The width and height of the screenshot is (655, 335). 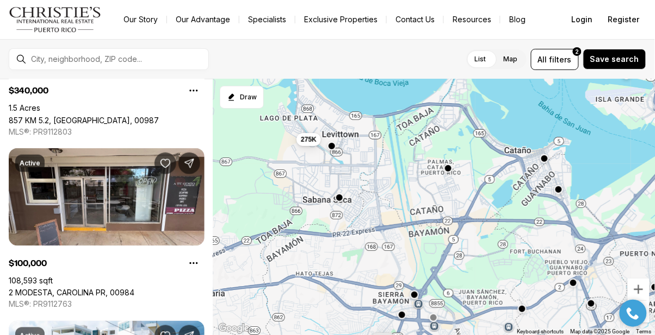 What do you see at coordinates (624, 20) in the screenshot?
I see `button: Register` at bounding box center [624, 20].